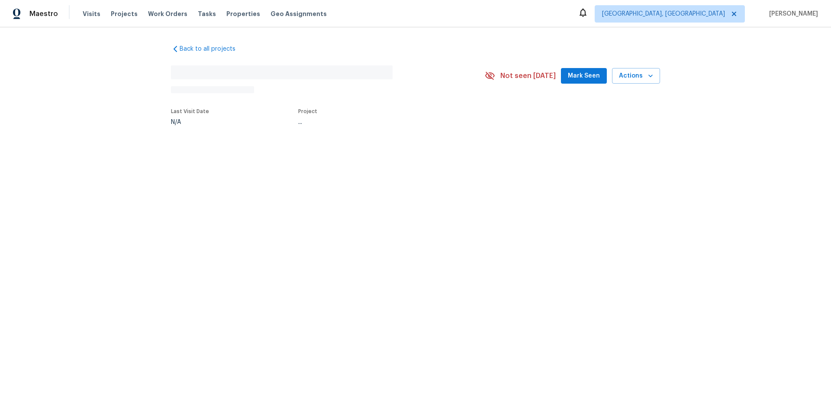 The width and height of the screenshot is (831, 413). I want to click on span: Properties, so click(243, 14).